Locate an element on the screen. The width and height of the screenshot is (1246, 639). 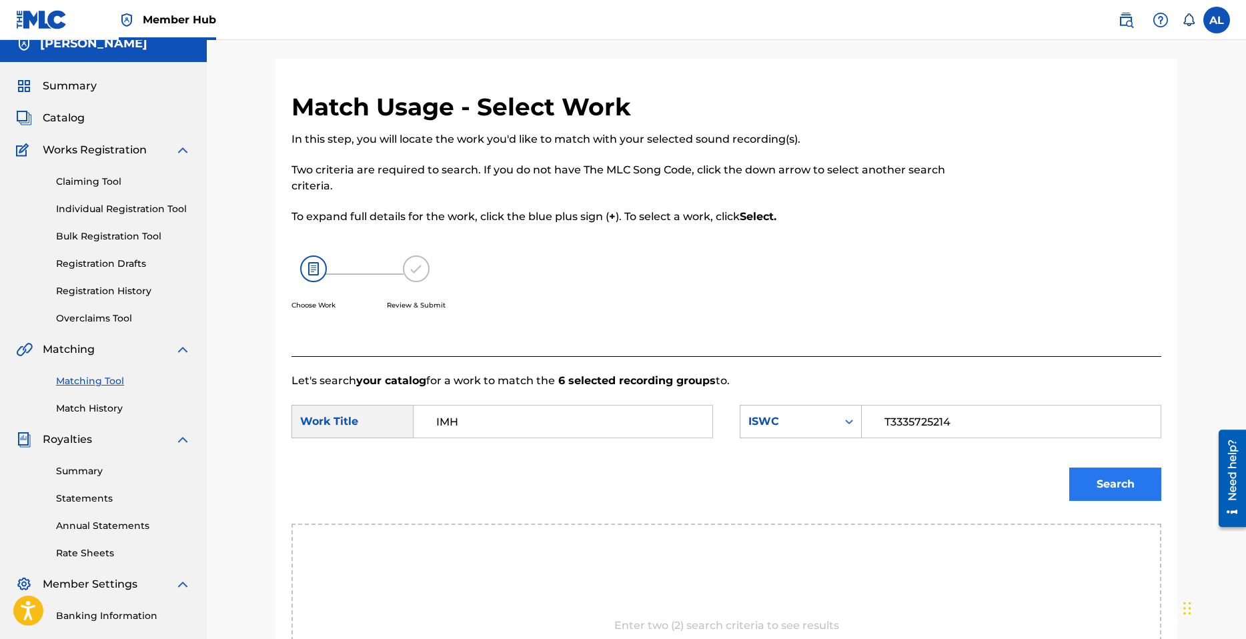
a: CatalogCatalog is located at coordinates (50, 118).